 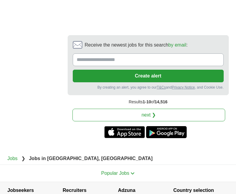 I want to click on a: by email, so click(x=177, y=45).